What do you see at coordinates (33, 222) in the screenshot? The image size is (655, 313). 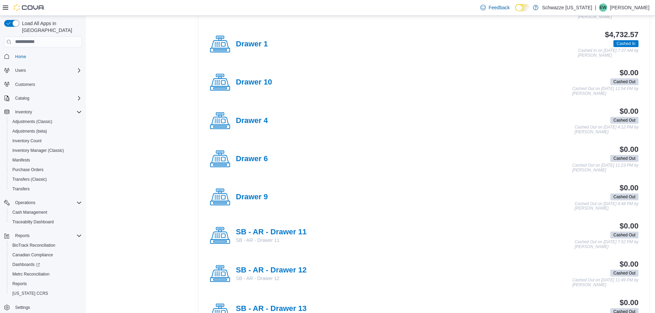 I see `a: Traceabilty Dashboard` at bounding box center [33, 222].